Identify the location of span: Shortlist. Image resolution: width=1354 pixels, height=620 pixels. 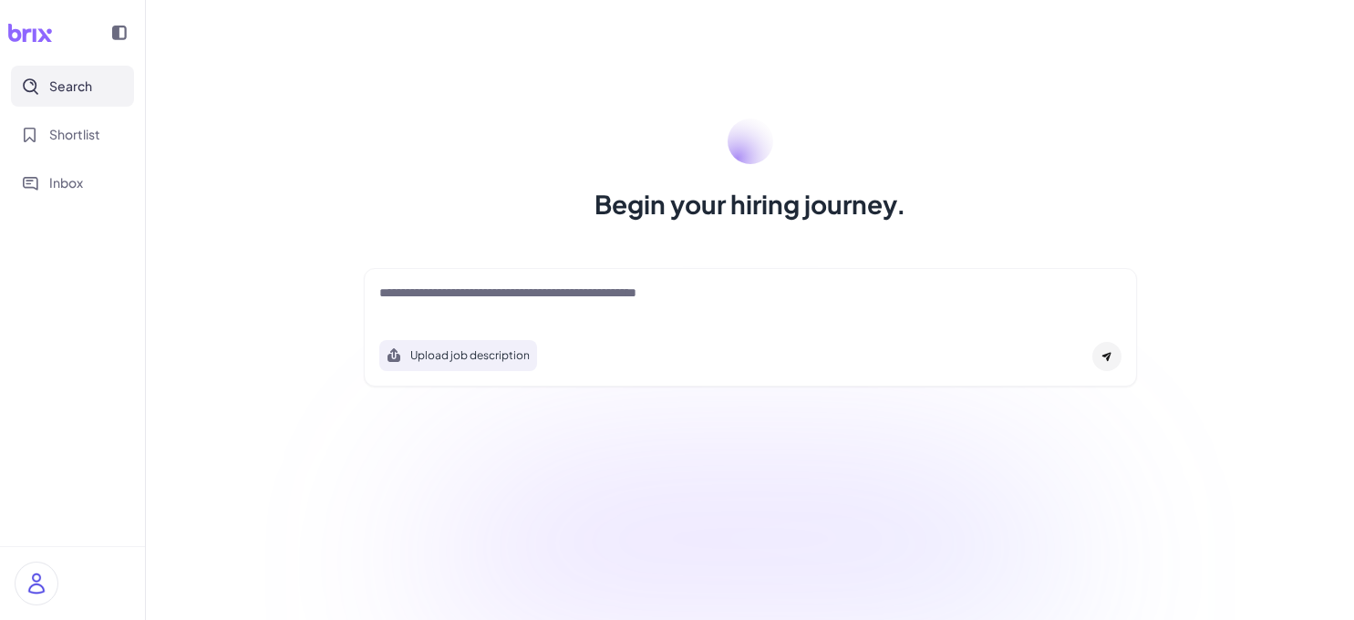
(75, 134).